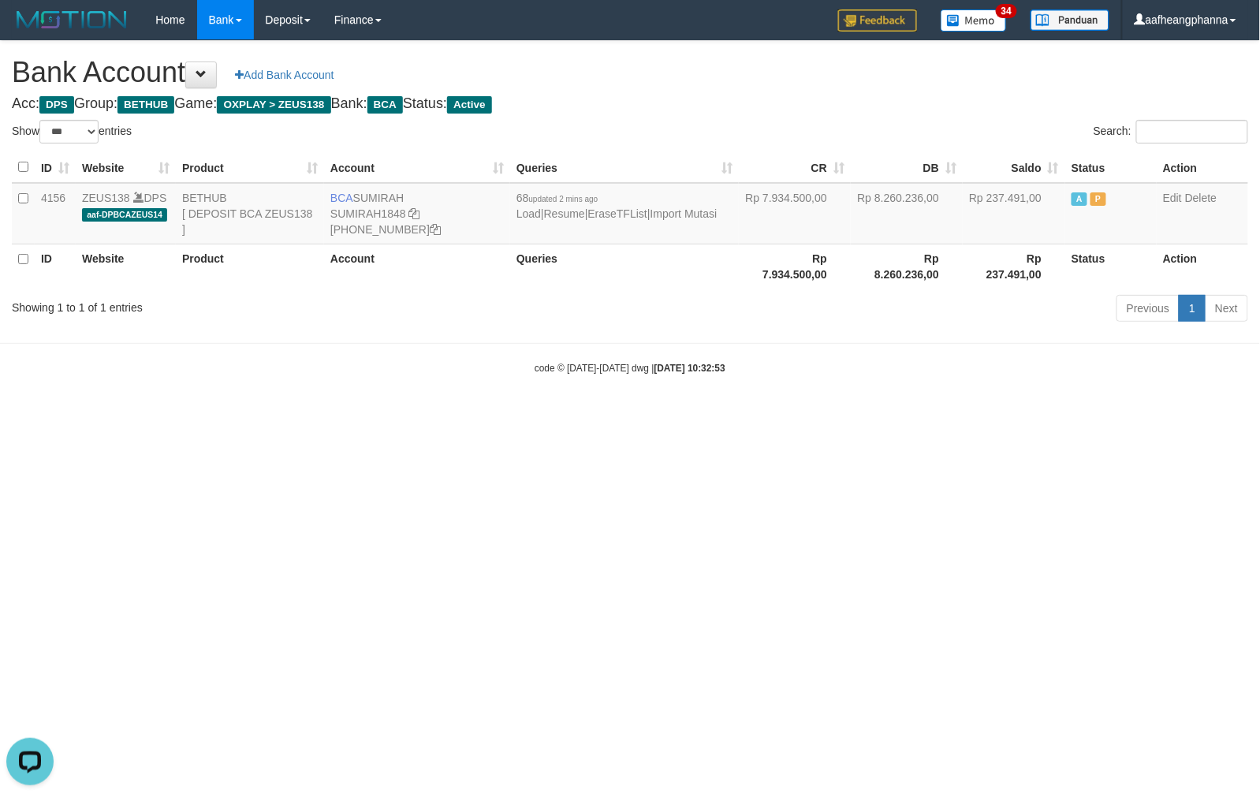  What do you see at coordinates (528, 214) in the screenshot?
I see `a: Load` at bounding box center [528, 214].